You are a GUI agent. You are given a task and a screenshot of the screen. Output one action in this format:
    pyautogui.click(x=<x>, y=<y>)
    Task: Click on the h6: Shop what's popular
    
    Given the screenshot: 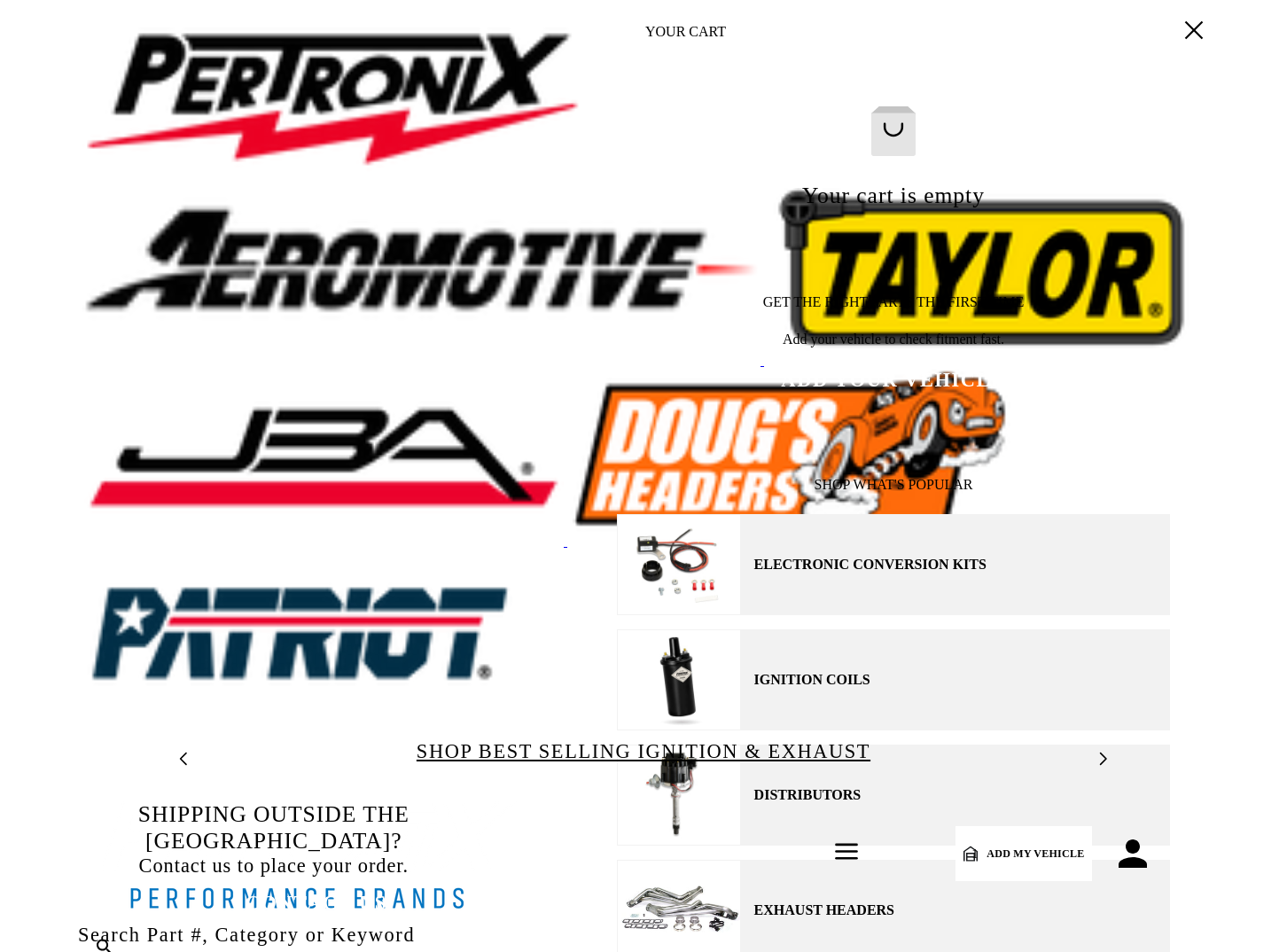 What is the action you would take?
    pyautogui.click(x=893, y=484)
    